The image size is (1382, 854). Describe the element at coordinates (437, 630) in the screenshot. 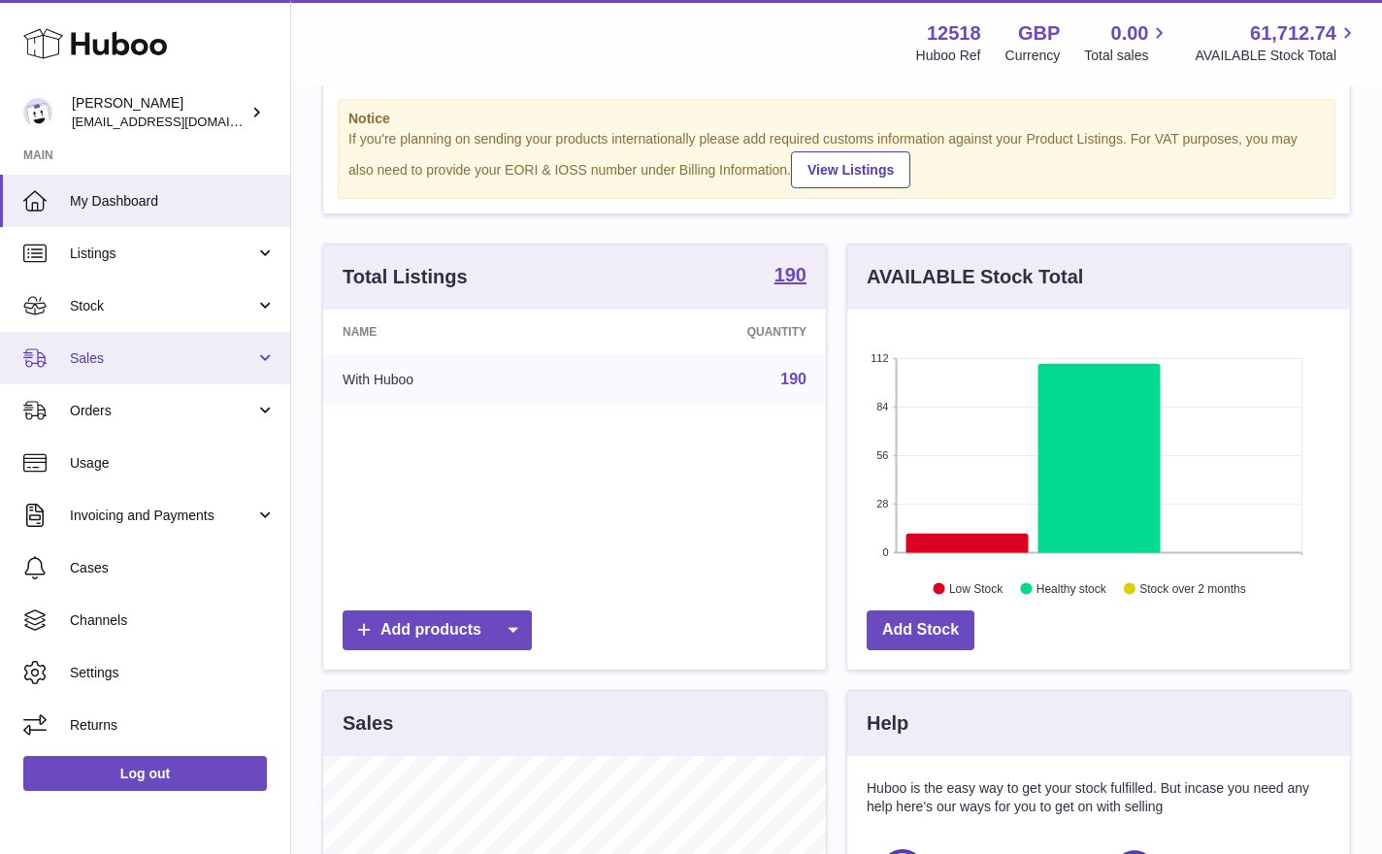

I see `a: Add products` at that location.